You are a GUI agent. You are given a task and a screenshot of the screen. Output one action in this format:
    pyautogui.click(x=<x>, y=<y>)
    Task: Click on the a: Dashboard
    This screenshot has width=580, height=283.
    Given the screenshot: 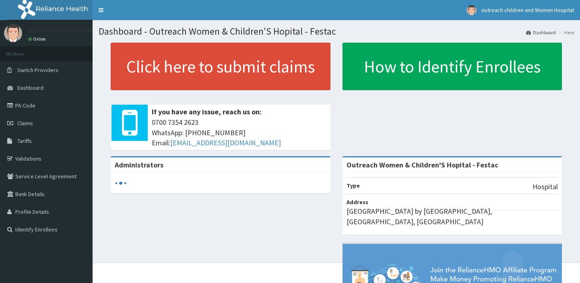 What is the action you would take?
    pyautogui.click(x=541, y=32)
    